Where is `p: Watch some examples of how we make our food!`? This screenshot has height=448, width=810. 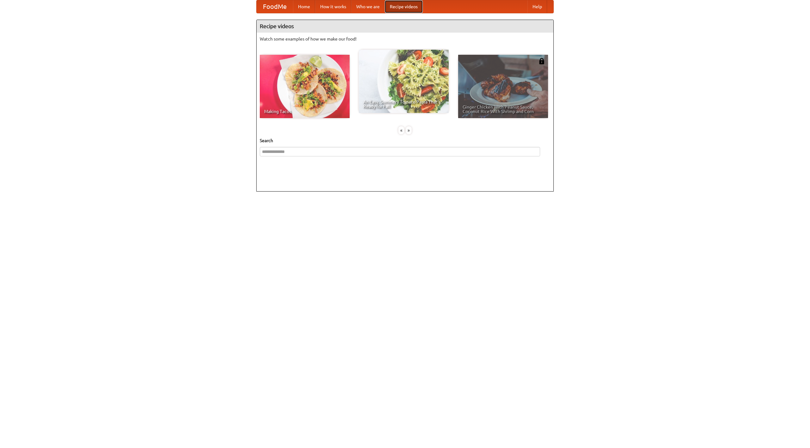 p: Watch some examples of how we make our food! is located at coordinates (405, 39).